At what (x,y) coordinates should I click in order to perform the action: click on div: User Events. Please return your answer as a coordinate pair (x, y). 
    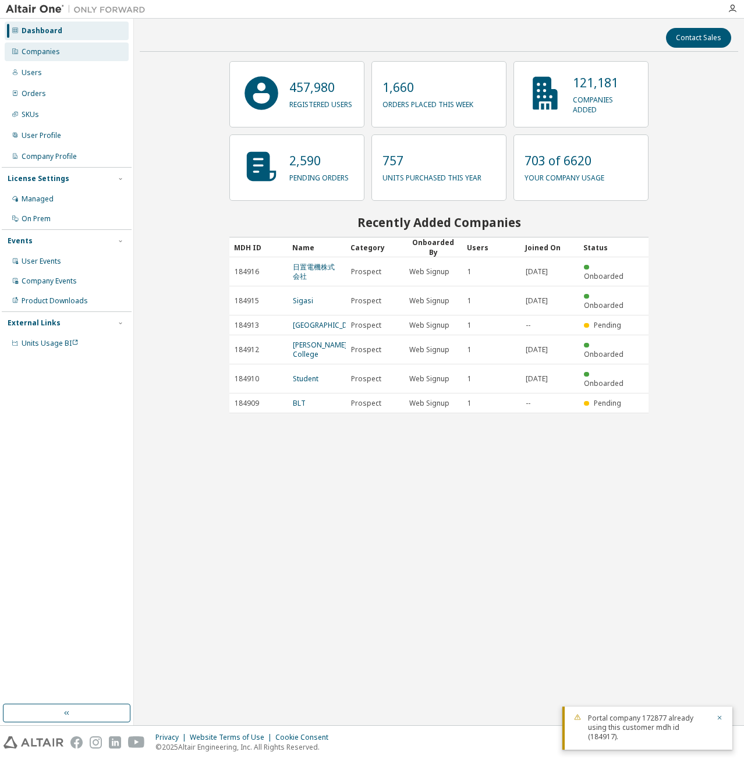
    Looking at the image, I should click on (41, 261).